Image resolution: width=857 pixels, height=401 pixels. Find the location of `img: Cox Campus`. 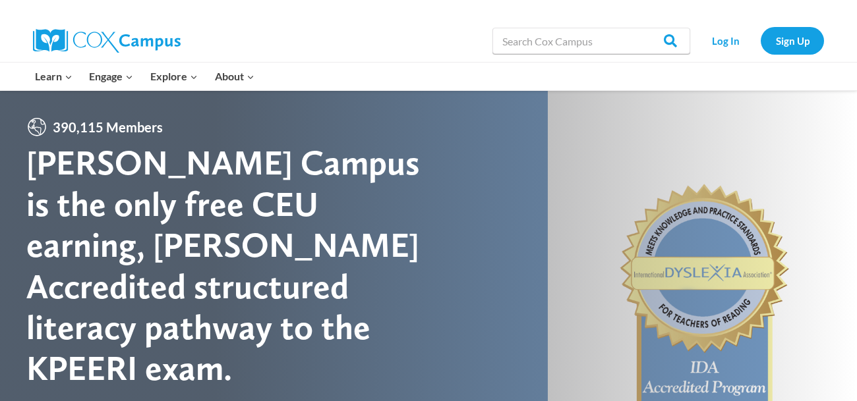

img: Cox Campus is located at coordinates (107, 41).